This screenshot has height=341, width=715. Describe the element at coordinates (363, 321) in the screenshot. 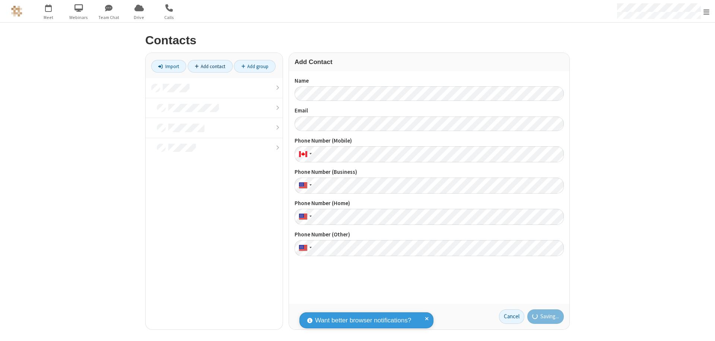

I see `span: Want better browser notifications?` at that location.